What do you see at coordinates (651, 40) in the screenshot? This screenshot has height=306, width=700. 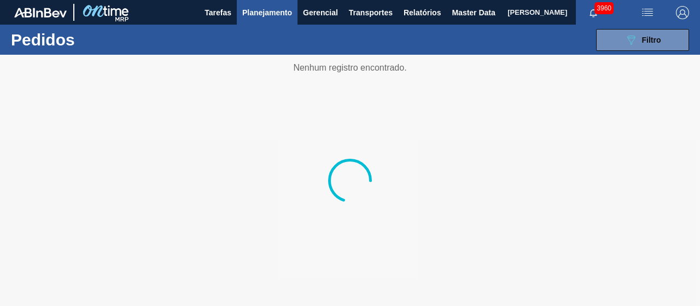 I see `span: Filtro` at bounding box center [651, 40].